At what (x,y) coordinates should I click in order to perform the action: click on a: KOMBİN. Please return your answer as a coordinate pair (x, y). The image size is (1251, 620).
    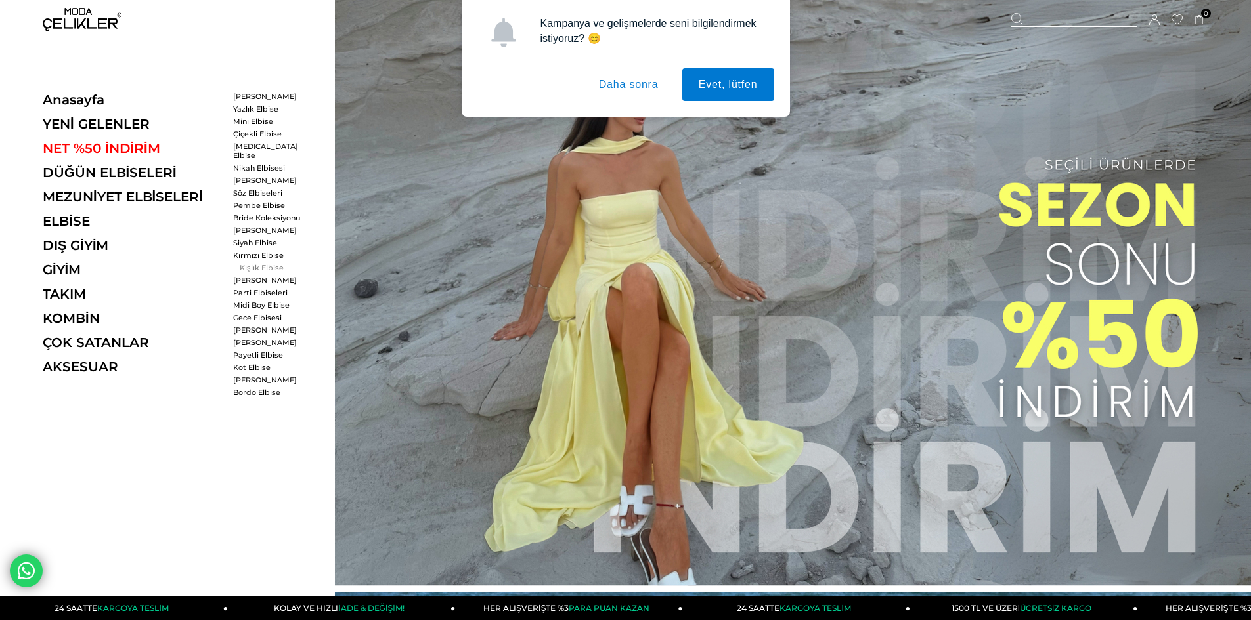
    Looking at the image, I should click on (133, 318).